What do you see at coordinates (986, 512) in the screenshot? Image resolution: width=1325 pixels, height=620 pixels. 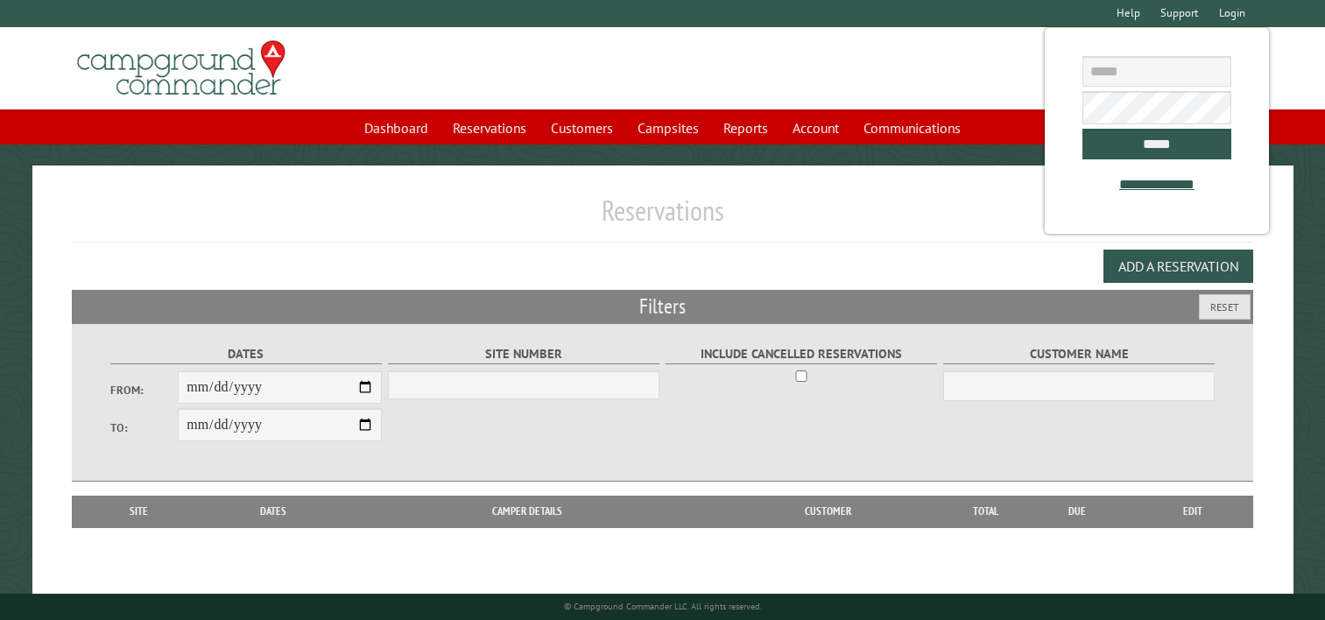 I see `th: Total` at bounding box center [986, 512].